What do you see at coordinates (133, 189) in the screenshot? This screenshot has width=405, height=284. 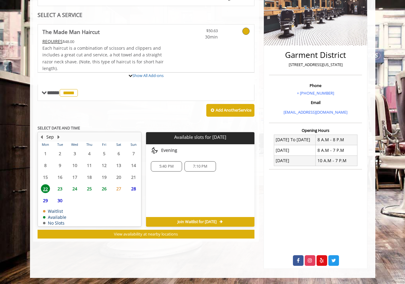 I see `td: Select day28` at bounding box center [133, 189].